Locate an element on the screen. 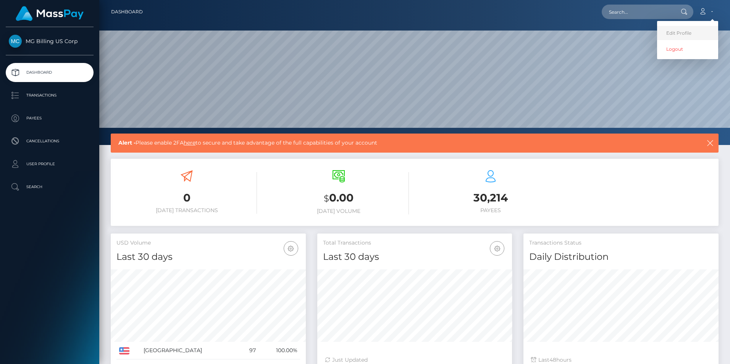 This screenshot has width=730, height=364. p: Transactions is located at coordinates (50, 96).